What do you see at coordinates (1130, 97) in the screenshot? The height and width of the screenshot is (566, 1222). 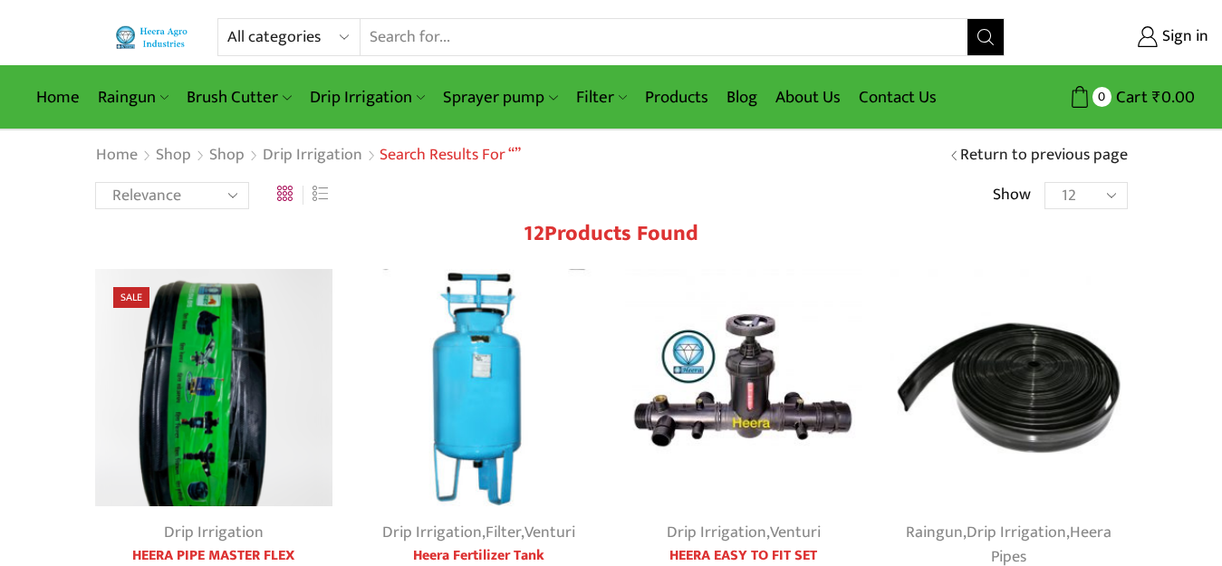 I see `span: Cart` at bounding box center [1130, 97].